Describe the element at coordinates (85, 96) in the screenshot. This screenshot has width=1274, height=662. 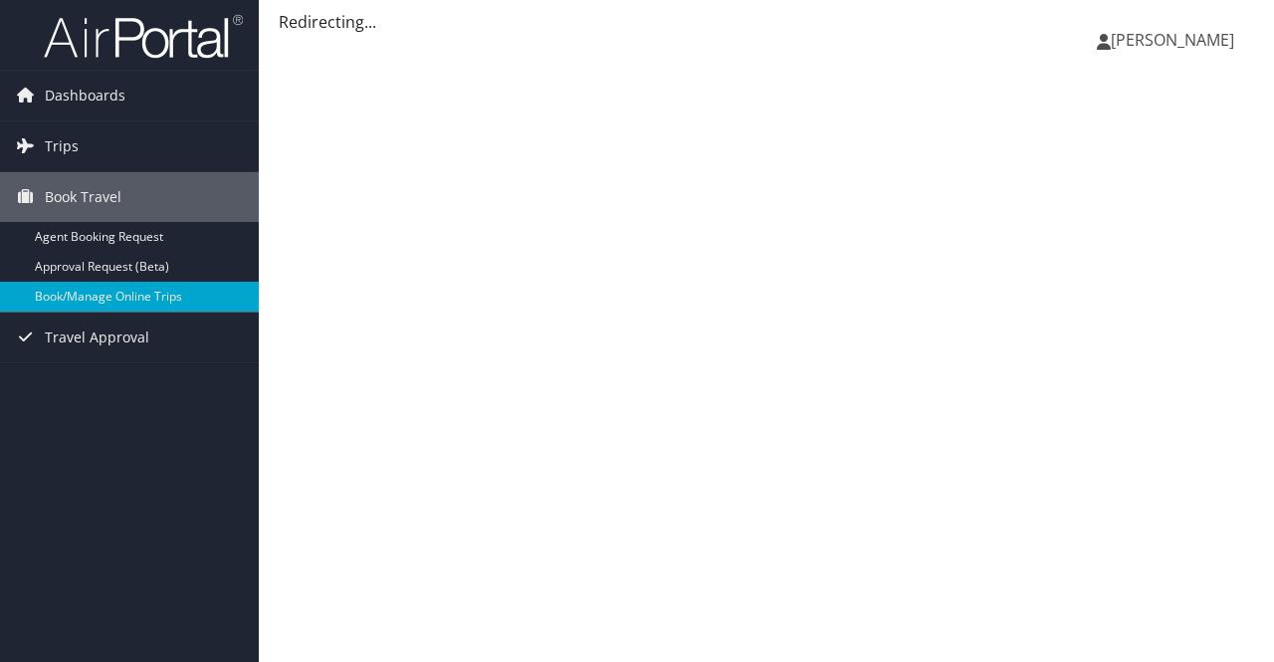
I see `span: Dashboards` at that location.